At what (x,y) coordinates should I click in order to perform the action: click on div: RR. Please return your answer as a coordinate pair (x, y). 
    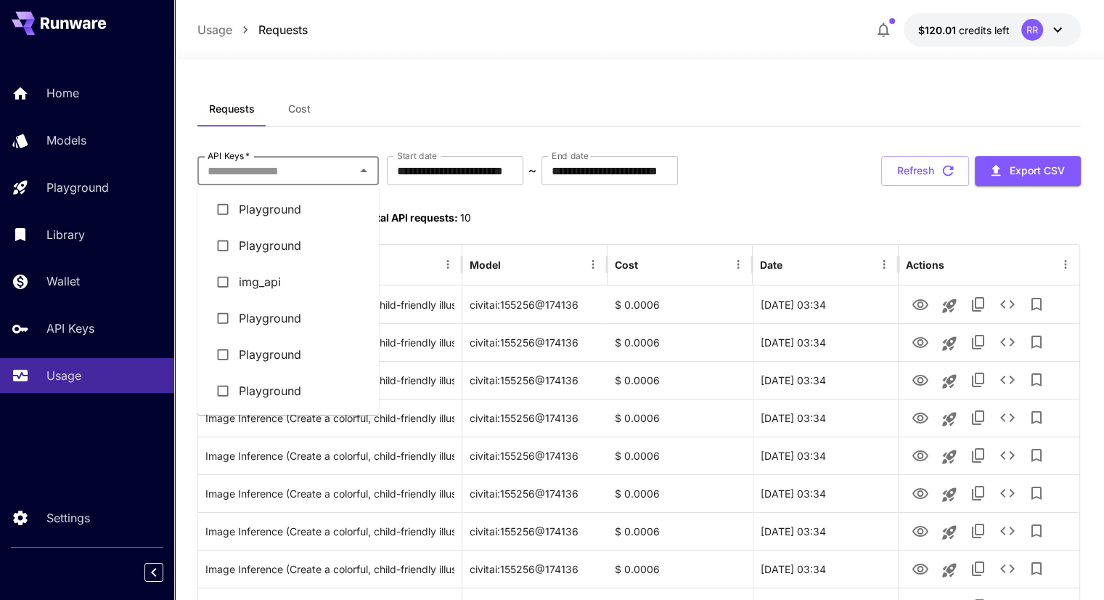
    Looking at the image, I should click on (1032, 30).